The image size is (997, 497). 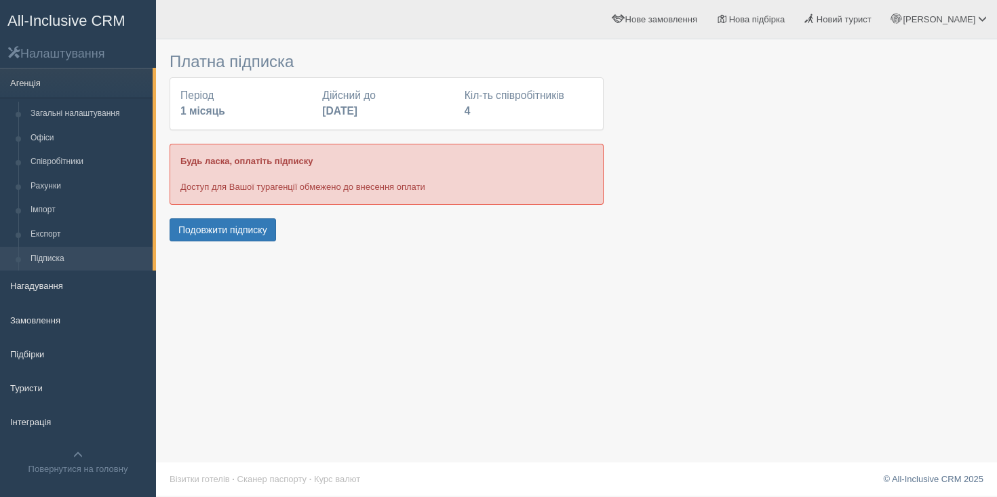 What do you see at coordinates (467, 111) in the screenshot?
I see `b: 4` at bounding box center [467, 111].